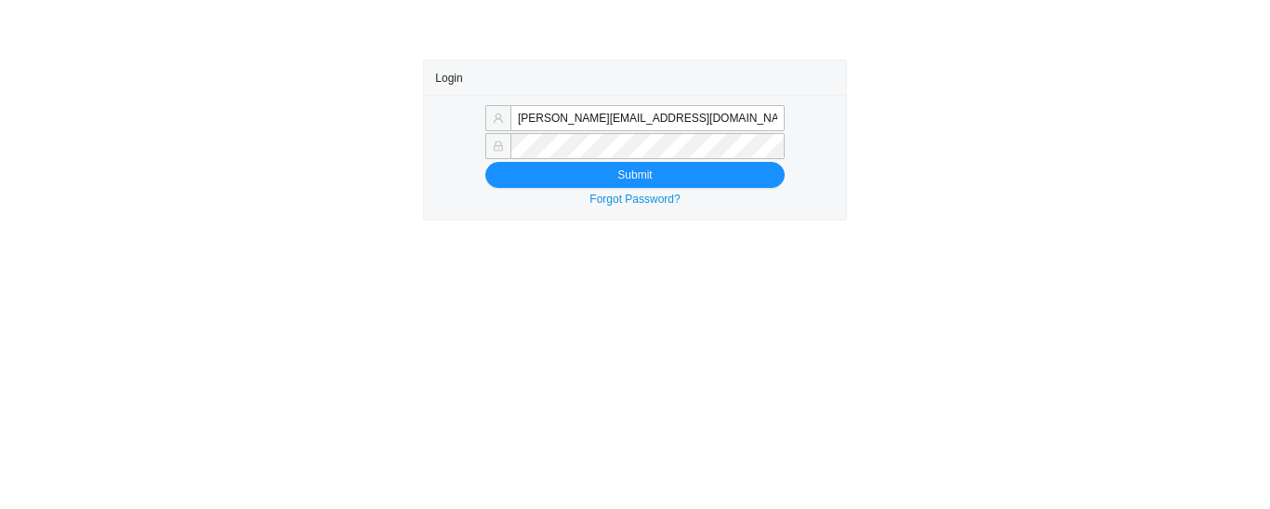 The image size is (1270, 509). I want to click on span: Submit, so click(634, 175).